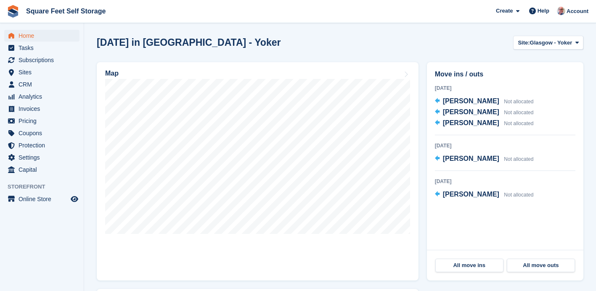 The image size is (596, 291). Describe the element at coordinates (66, 11) in the screenshot. I see `a: Square Feet Self Storage` at that location.